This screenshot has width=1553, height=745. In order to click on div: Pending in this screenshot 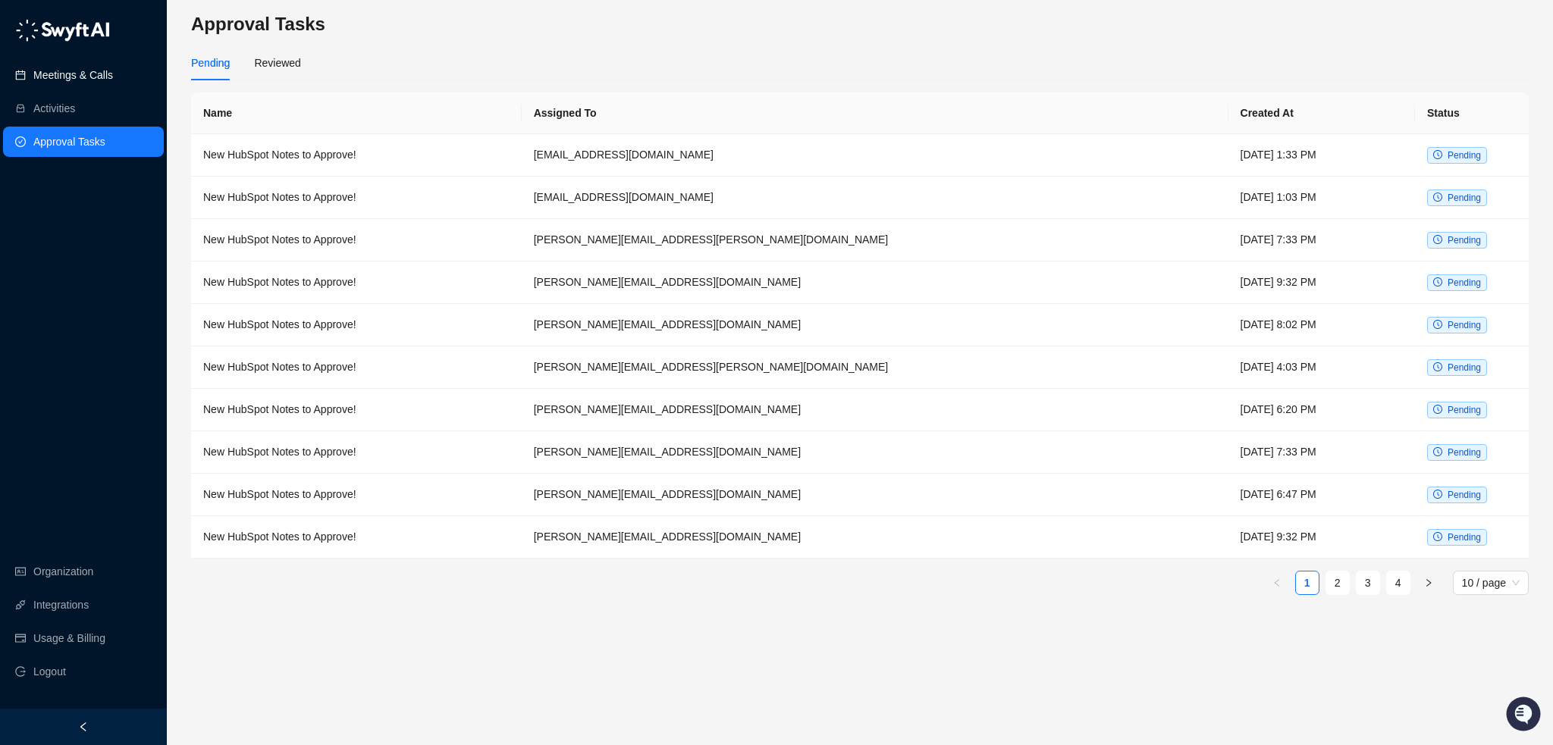, I will do `click(210, 63)`.